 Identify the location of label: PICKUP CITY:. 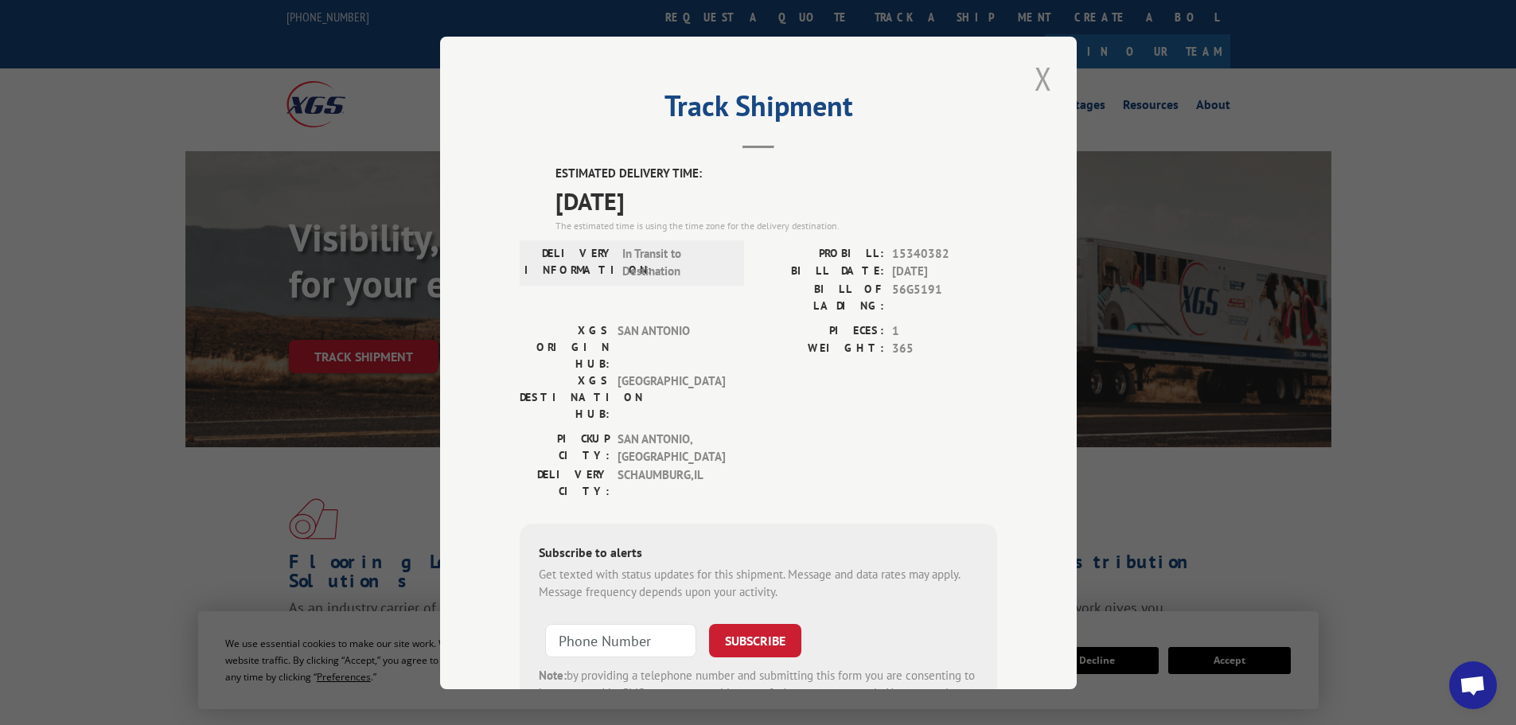
(564, 447).